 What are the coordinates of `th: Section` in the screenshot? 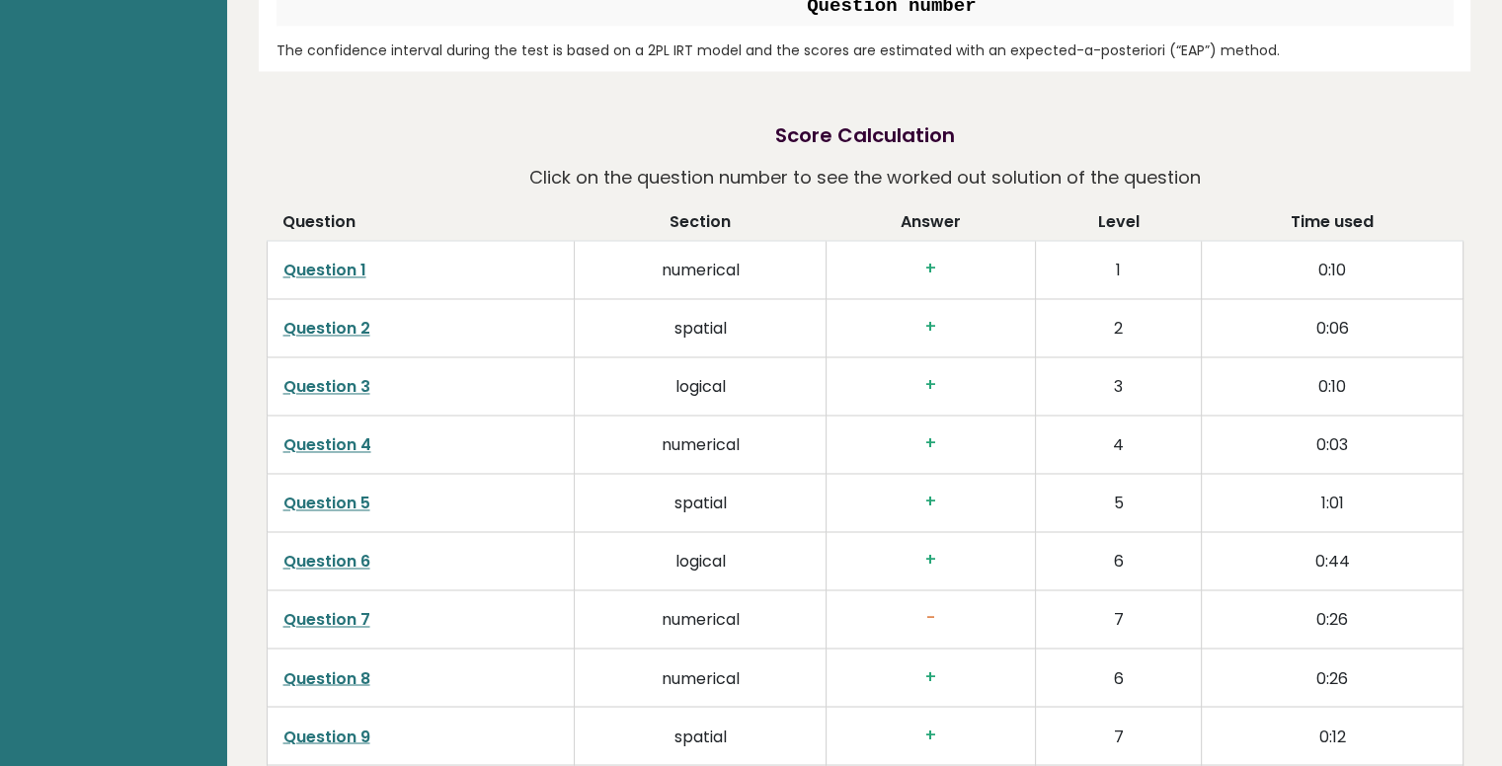 It's located at (700, 225).